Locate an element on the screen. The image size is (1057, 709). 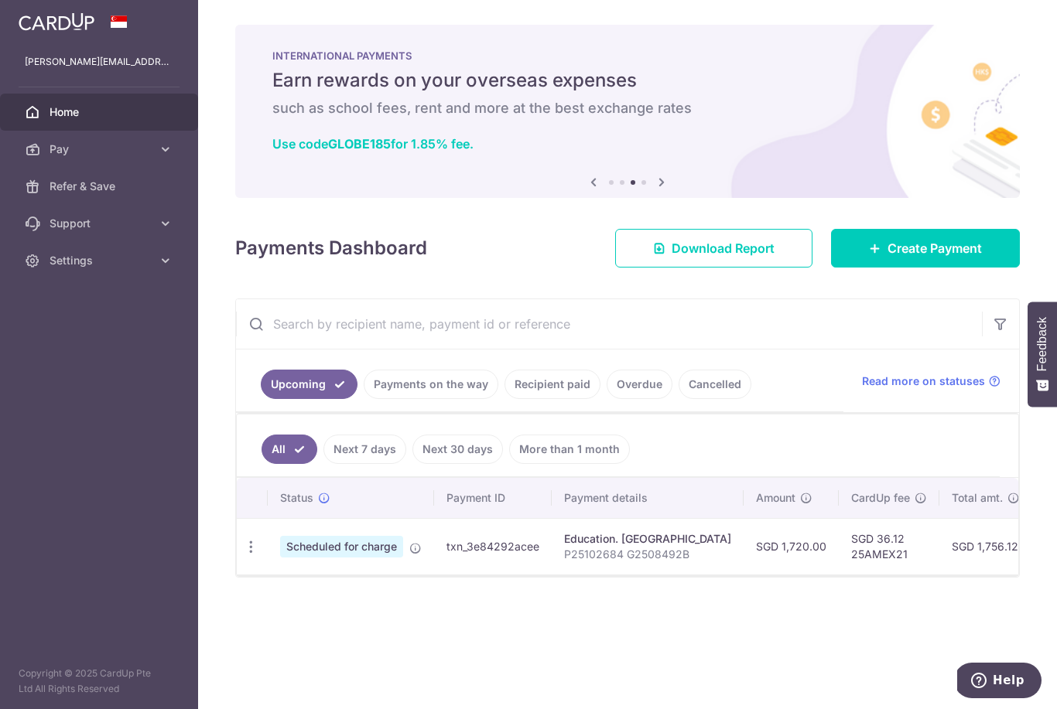
h4: Payments Dashboard is located at coordinates (331, 248).